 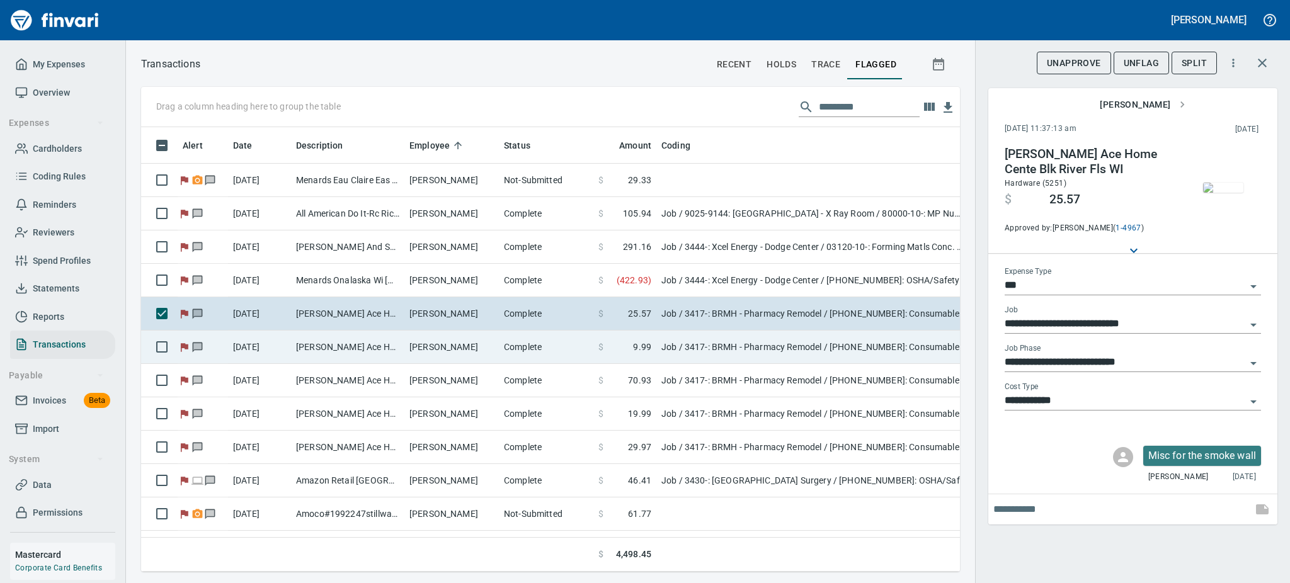 I want to click on span: flagged, so click(x=875, y=64).